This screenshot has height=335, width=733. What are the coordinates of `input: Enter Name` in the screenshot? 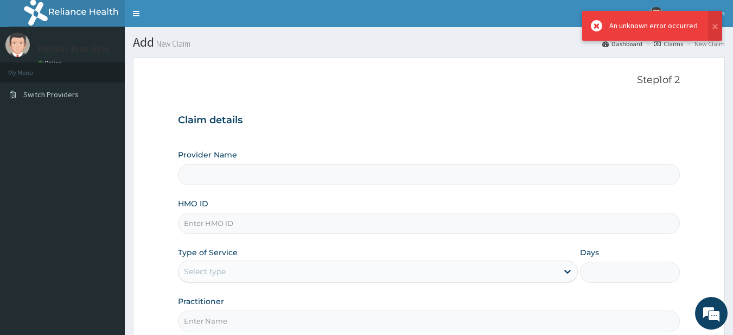 It's located at (429, 321).